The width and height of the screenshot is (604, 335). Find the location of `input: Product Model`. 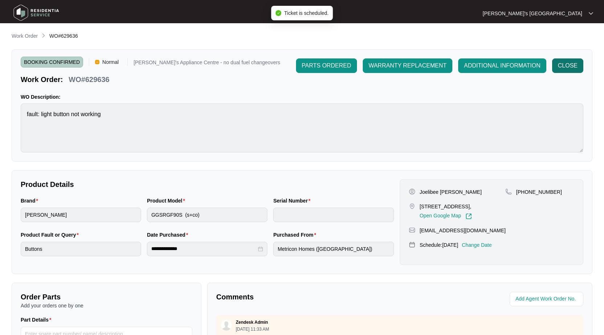

input: Product Model is located at coordinates (207, 215).